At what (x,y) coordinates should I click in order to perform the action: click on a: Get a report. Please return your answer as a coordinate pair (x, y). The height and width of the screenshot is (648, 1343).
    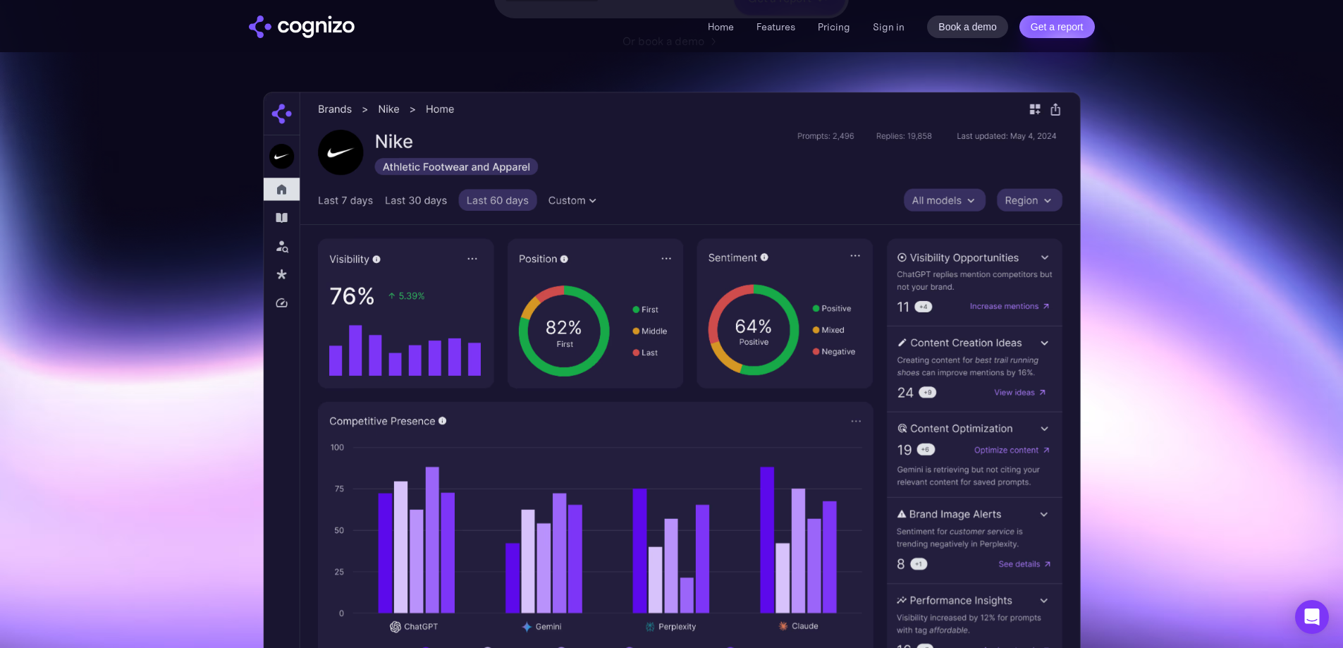
    Looking at the image, I should click on (1057, 27).